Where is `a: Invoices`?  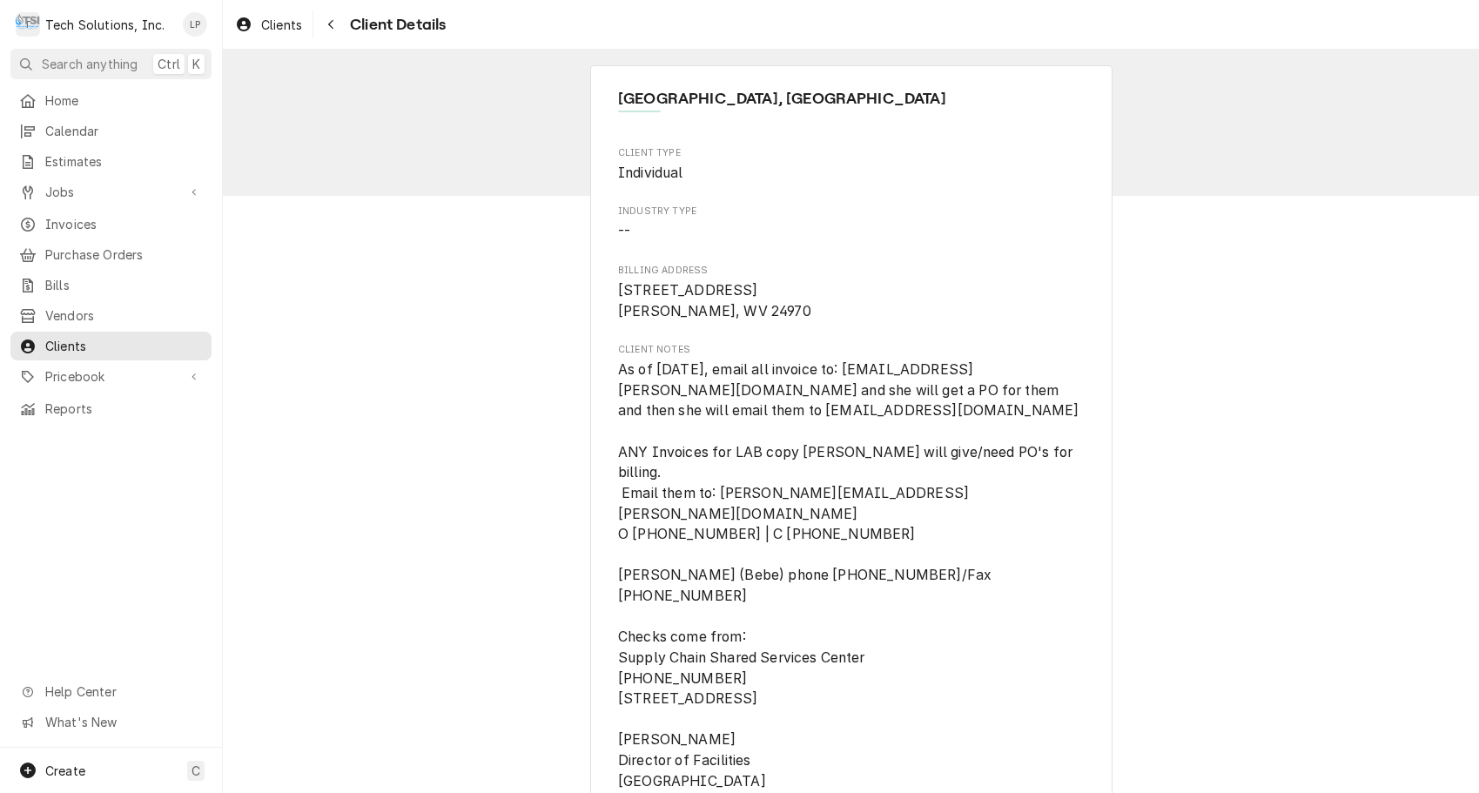 a: Invoices is located at coordinates (111, 224).